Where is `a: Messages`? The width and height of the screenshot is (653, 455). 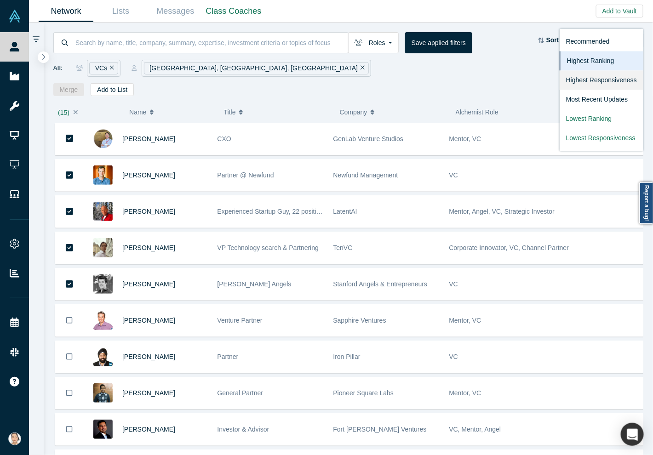 a: Messages is located at coordinates (175, 11).